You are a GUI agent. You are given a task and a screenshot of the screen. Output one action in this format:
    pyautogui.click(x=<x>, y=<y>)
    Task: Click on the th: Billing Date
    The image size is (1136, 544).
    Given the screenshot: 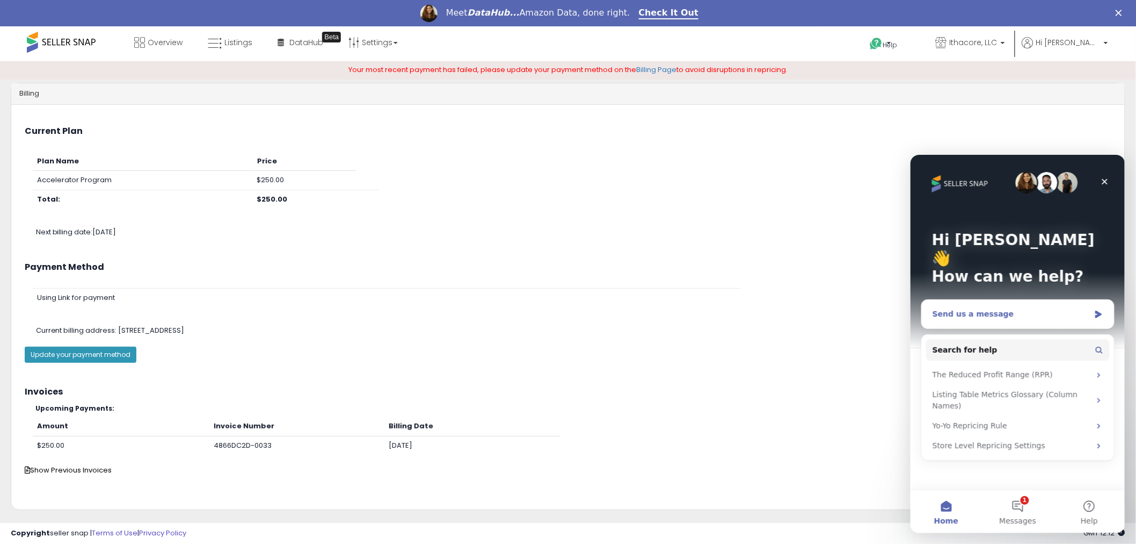 What is the action you would take?
    pyautogui.click(x=472, y=426)
    